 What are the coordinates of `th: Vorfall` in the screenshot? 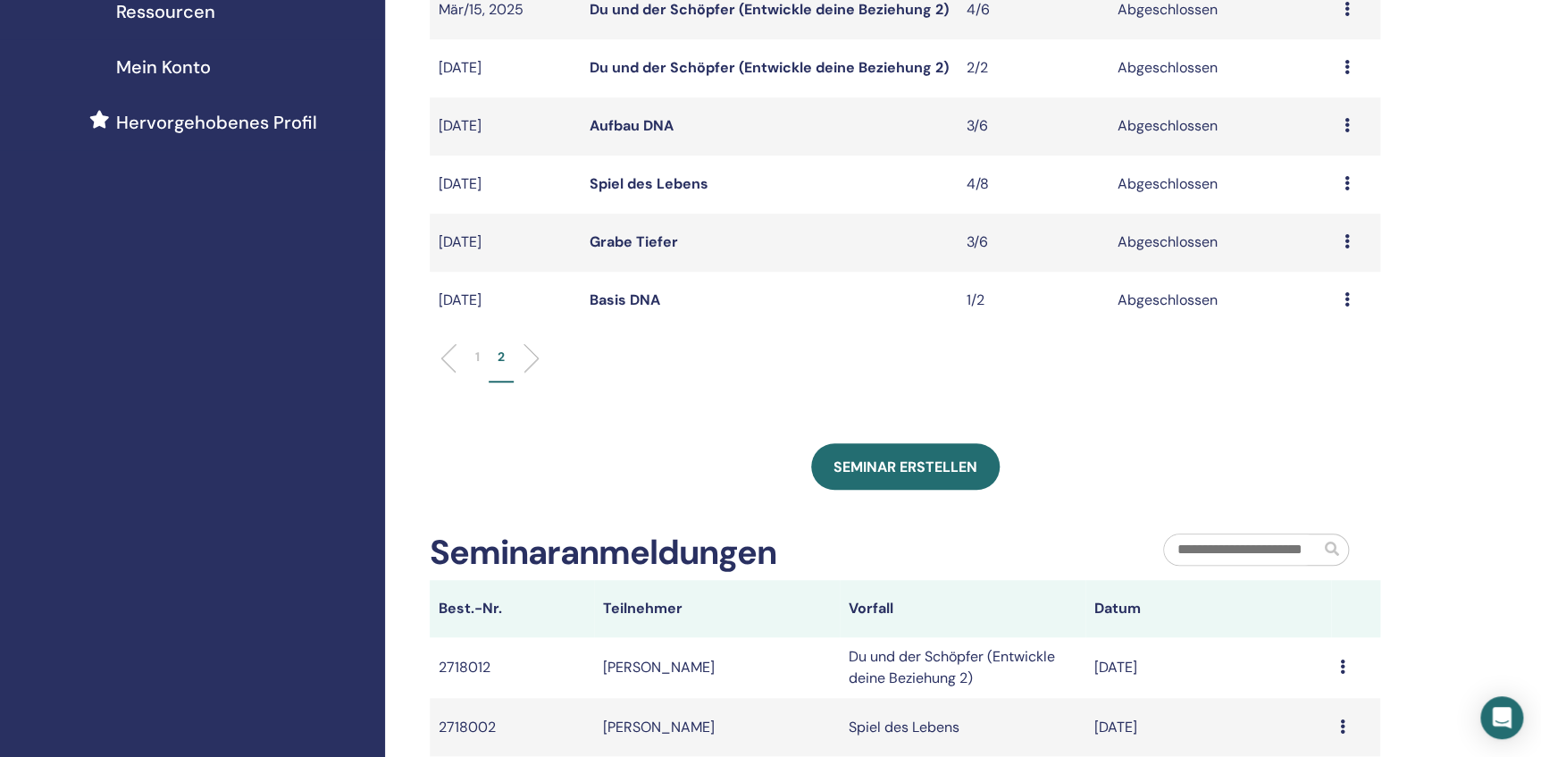 It's located at (962, 609).